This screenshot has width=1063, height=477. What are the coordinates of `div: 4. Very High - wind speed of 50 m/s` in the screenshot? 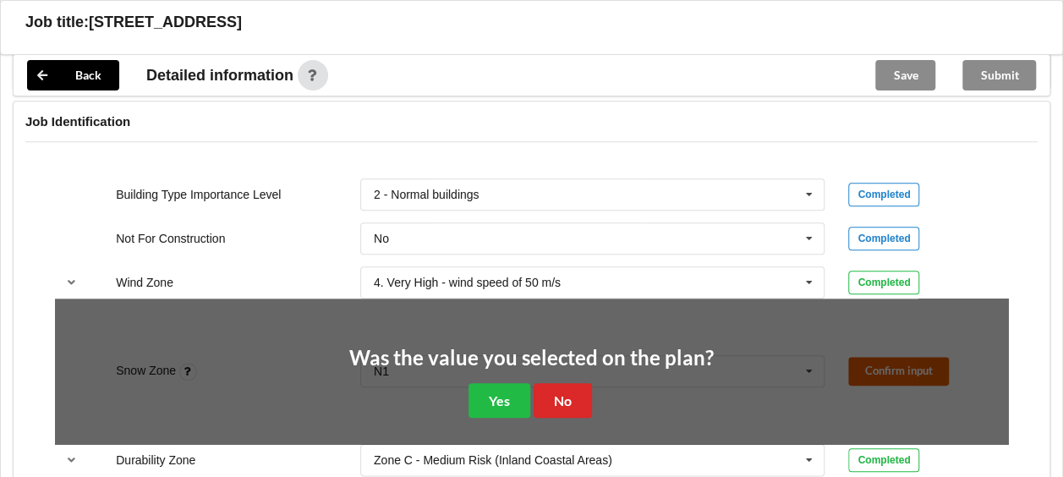 It's located at (467, 282).